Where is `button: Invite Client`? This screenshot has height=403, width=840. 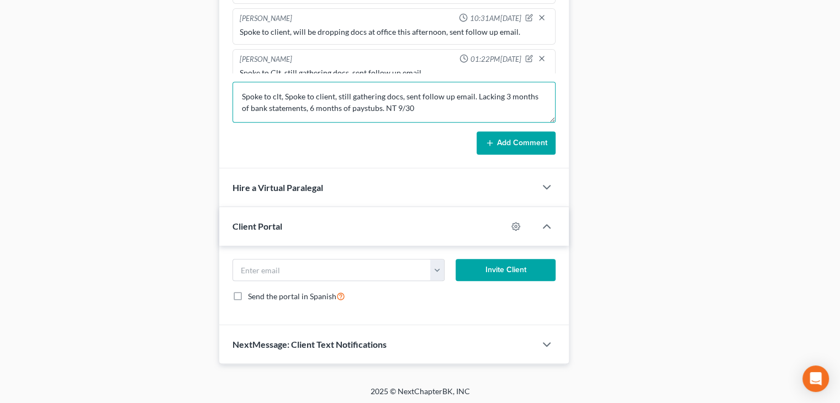 button: Invite Client is located at coordinates (506, 270).